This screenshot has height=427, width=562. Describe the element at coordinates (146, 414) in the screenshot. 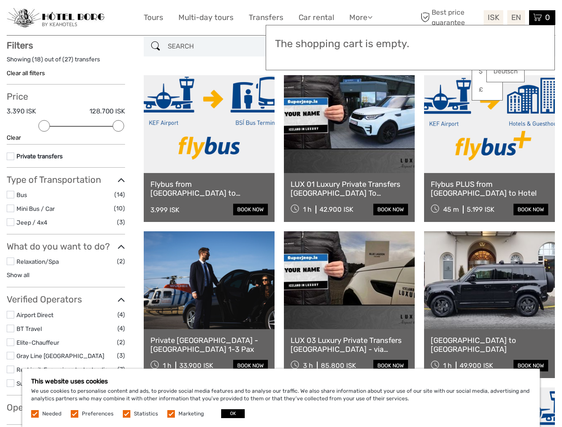

I see `label: Statistics` at that location.